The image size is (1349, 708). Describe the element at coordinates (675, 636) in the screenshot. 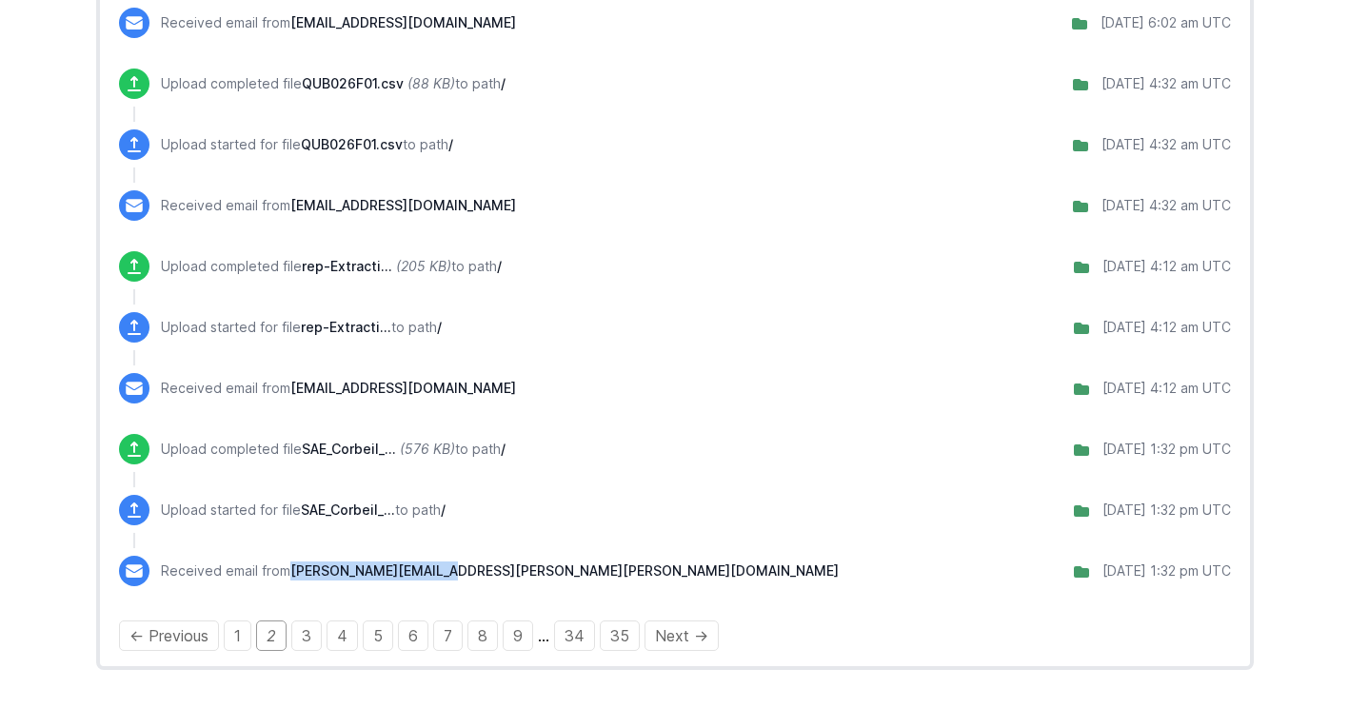

I see `div: Pagination` at that location.